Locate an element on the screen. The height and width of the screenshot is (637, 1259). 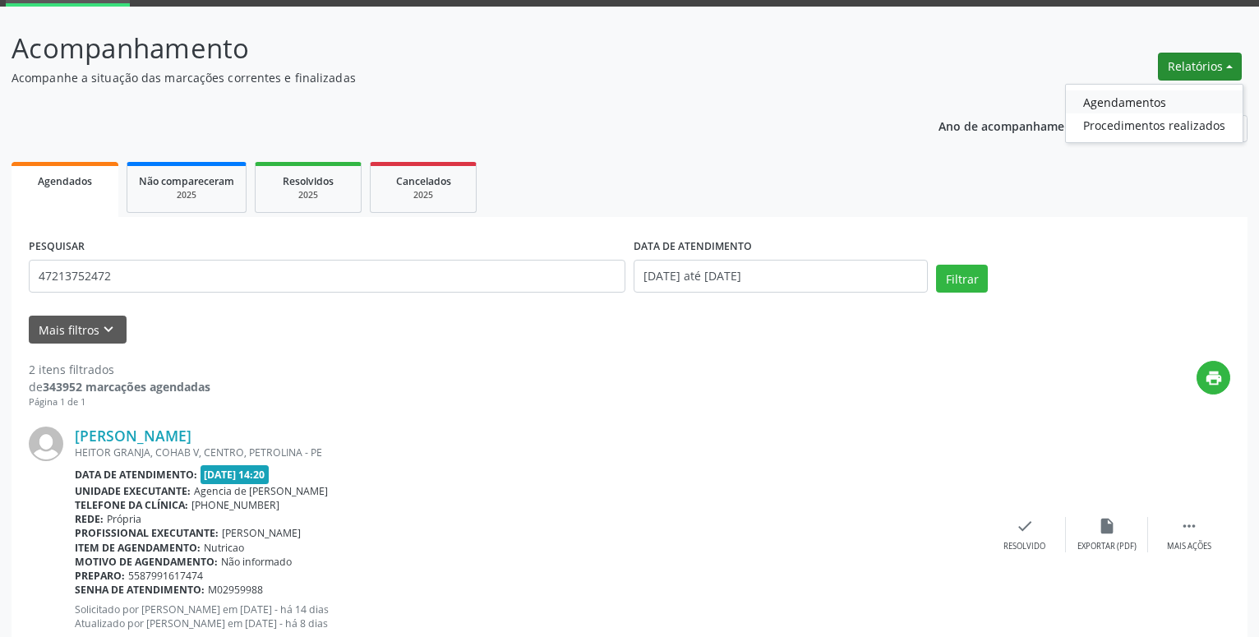
ul: Relatórios is located at coordinates (1154, 113).